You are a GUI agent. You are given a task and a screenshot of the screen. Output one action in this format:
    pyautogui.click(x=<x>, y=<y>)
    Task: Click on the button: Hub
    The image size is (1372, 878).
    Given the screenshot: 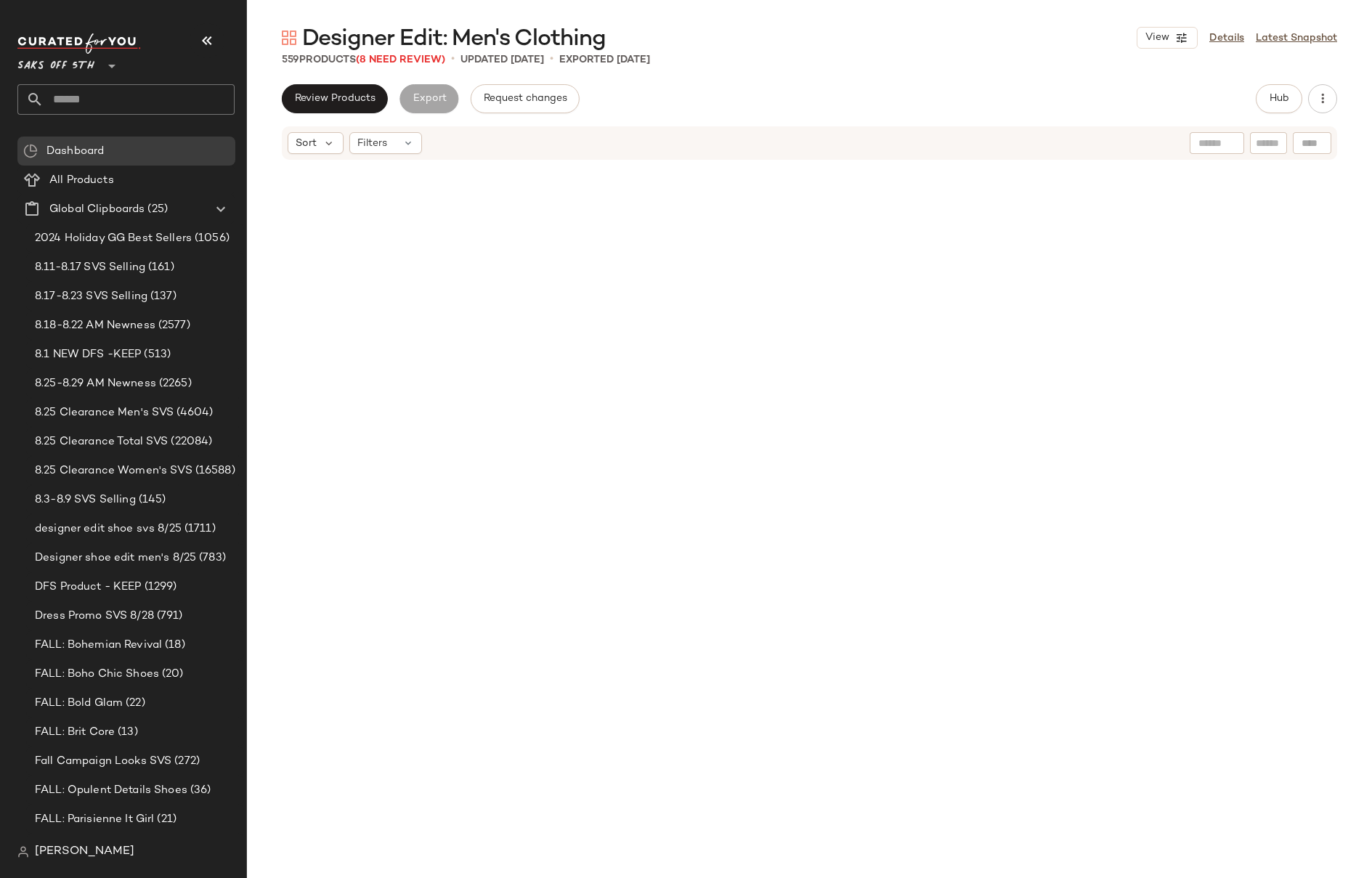 What is the action you would take?
    pyautogui.click(x=1279, y=99)
    